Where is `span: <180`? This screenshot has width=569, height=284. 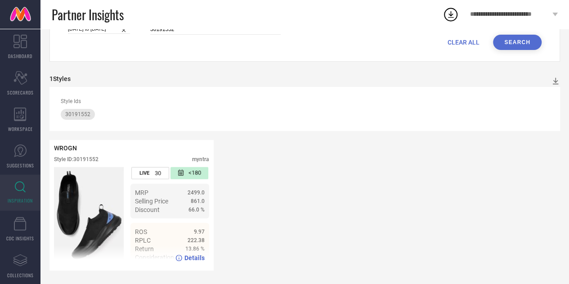 span: <180 is located at coordinates (195, 173).